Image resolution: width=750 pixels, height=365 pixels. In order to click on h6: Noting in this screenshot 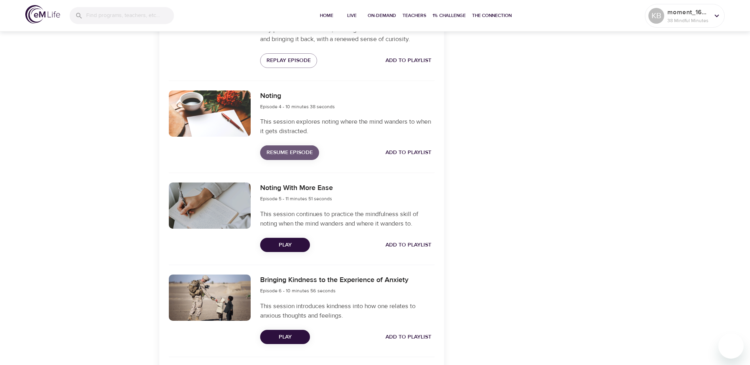, I will do `click(297, 96)`.